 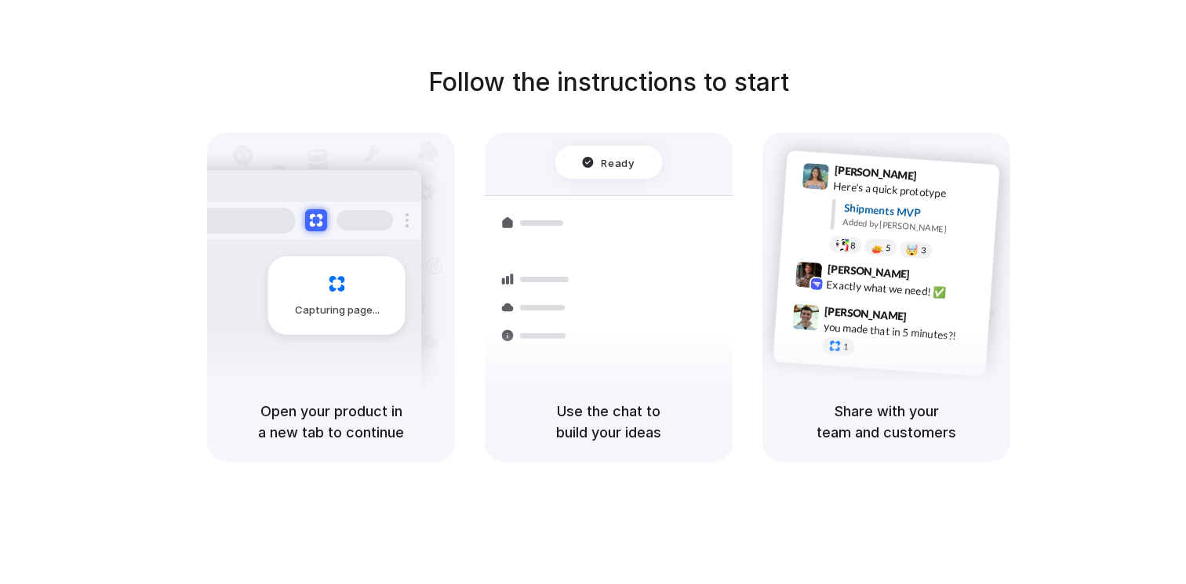 I want to click on span: 5, so click(x=888, y=248).